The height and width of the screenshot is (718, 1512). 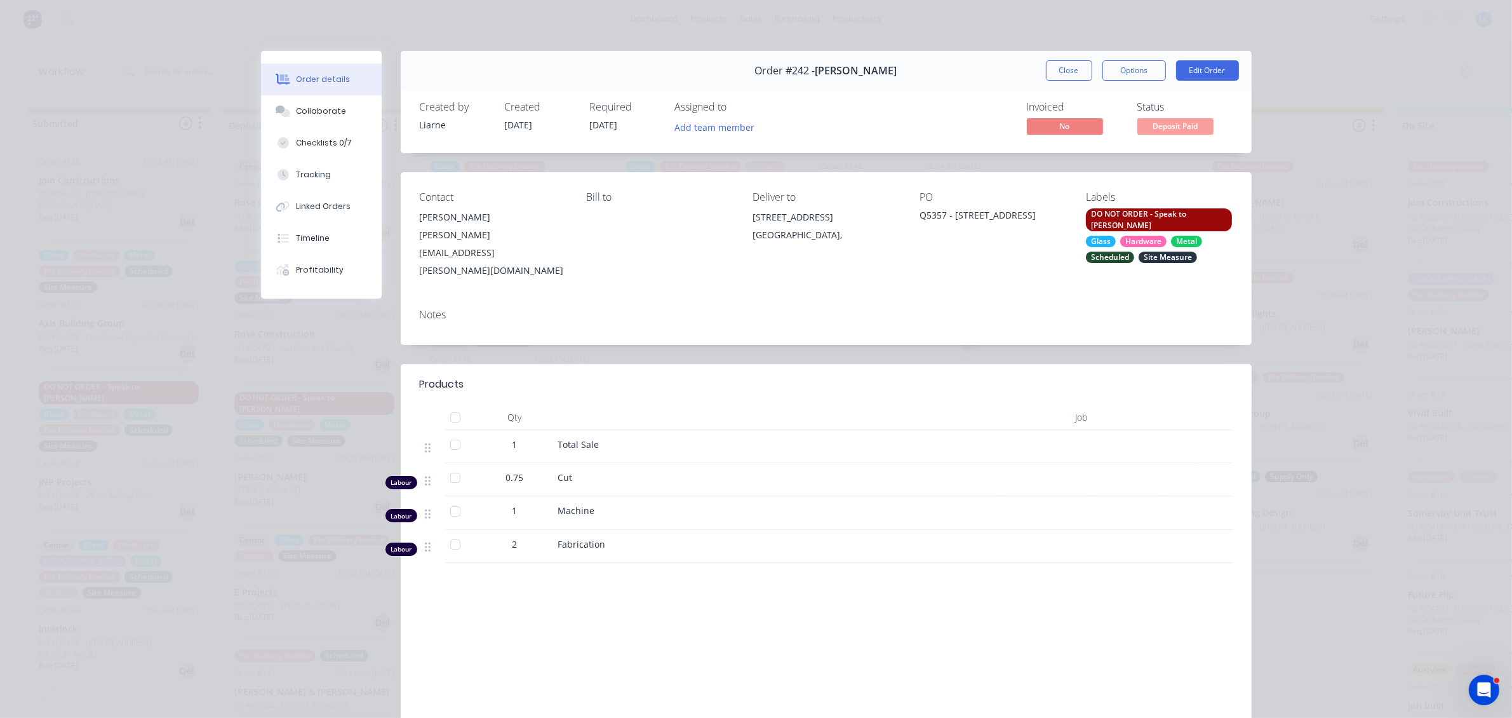 What do you see at coordinates (1110, 257) in the screenshot?
I see `div: Scheduled` at bounding box center [1110, 257].